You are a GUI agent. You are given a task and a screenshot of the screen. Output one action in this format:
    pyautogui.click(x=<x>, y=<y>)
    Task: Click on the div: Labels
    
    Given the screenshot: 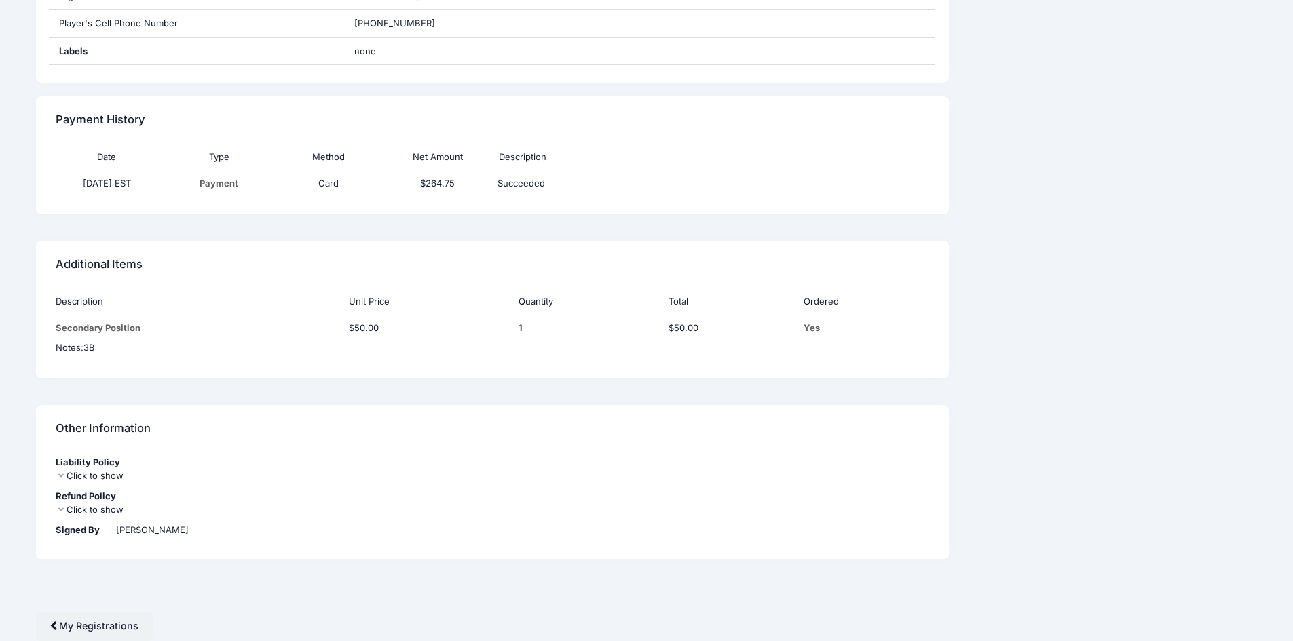 What is the action you would take?
    pyautogui.click(x=196, y=52)
    